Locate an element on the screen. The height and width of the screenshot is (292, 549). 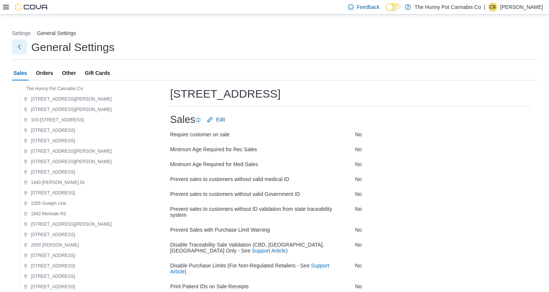
input: Dark Mode is located at coordinates (393, 7).